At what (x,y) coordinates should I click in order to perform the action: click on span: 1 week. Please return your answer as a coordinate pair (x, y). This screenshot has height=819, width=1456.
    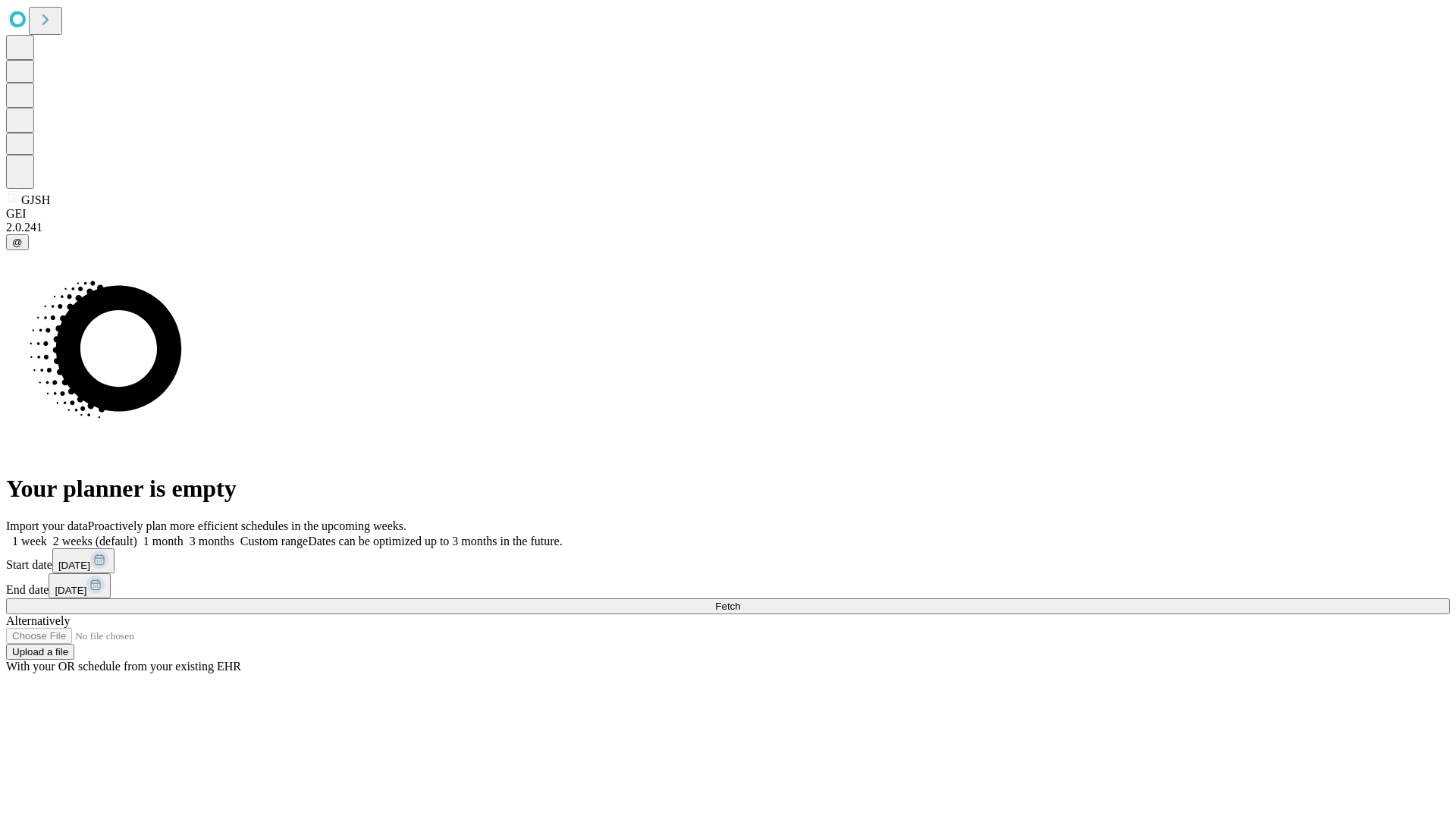
    Looking at the image, I should click on (29, 541).